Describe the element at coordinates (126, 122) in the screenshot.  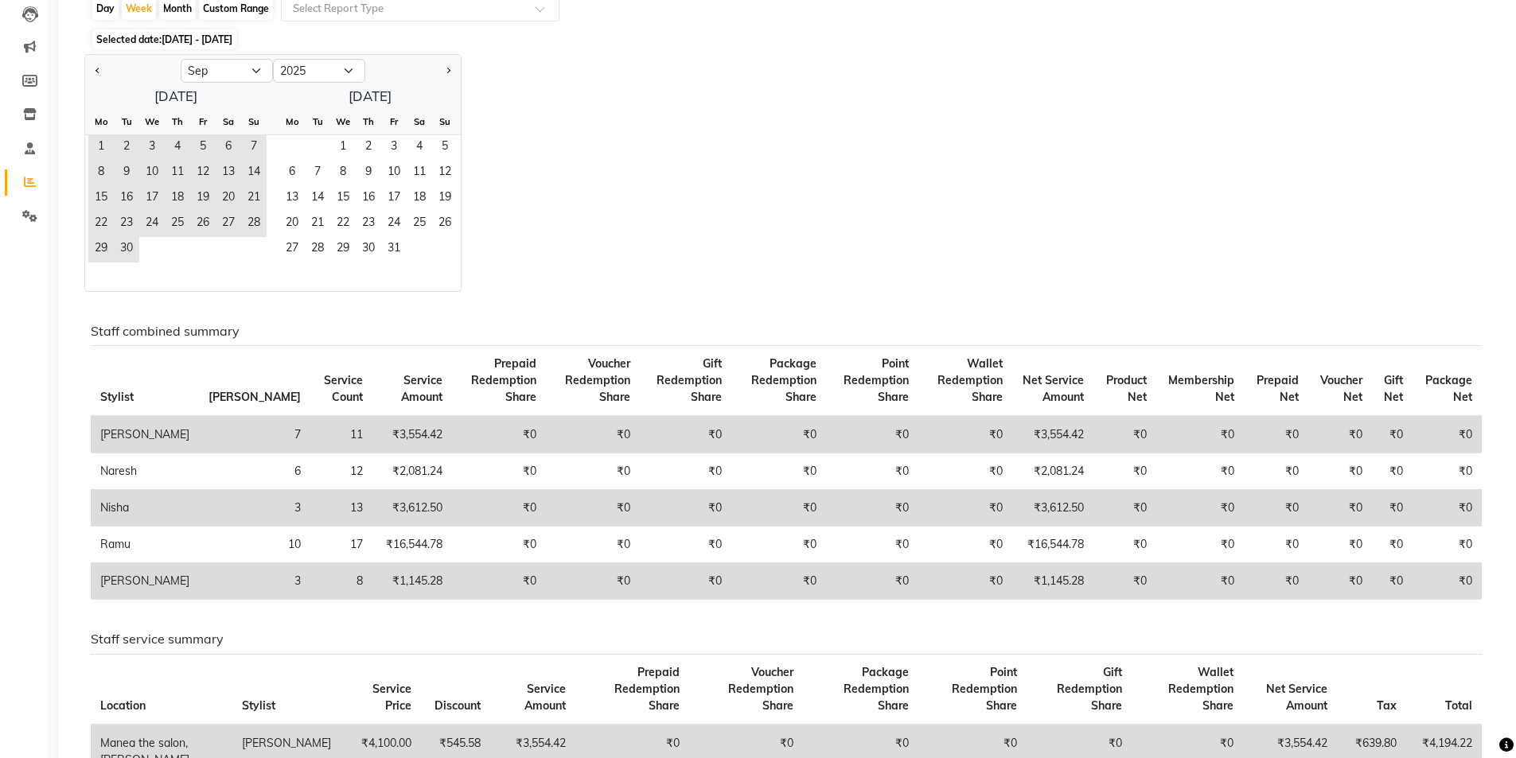
I see `div: Tu` at that location.